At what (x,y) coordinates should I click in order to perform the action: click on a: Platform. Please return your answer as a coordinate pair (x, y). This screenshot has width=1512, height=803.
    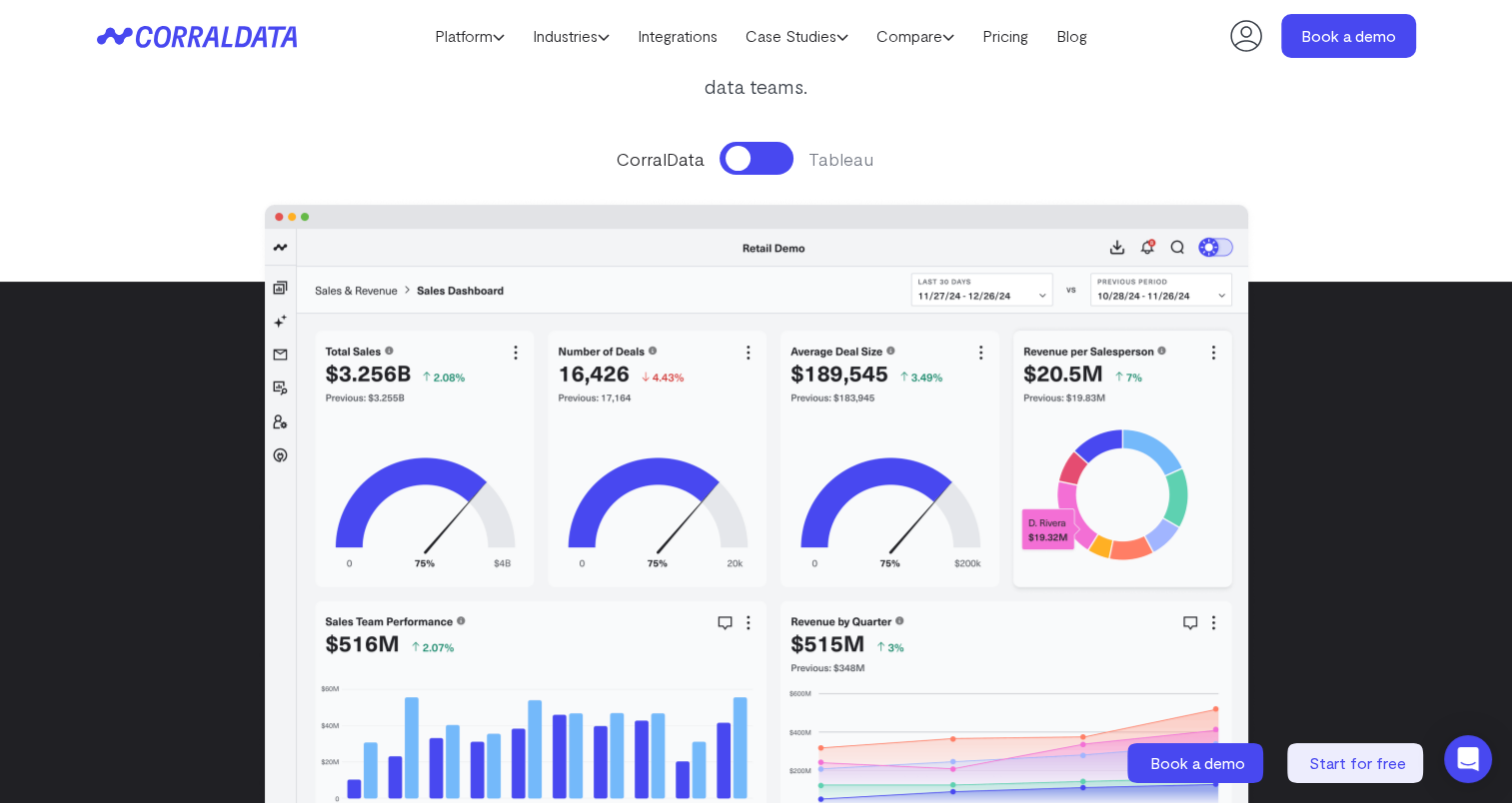
    Looking at the image, I should click on (470, 36).